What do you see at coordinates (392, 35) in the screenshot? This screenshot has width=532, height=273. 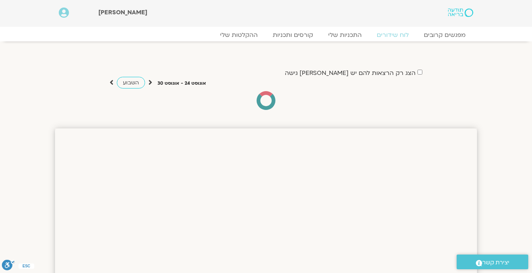 I see `a: לוח שידורים` at bounding box center [392, 35].